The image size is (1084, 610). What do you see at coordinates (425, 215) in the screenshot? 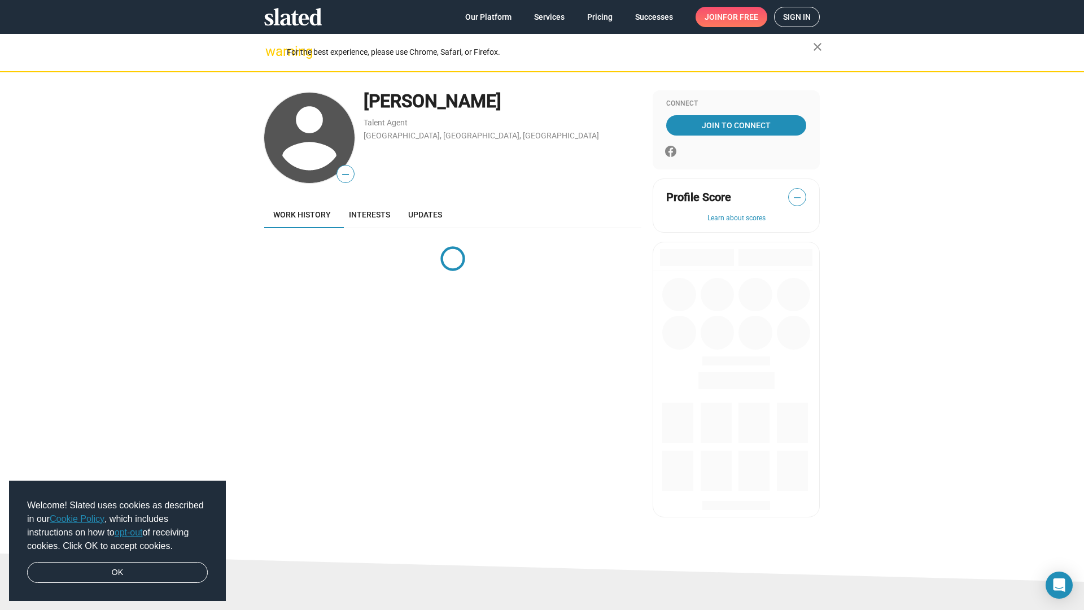
I see `span: Updates` at bounding box center [425, 215].